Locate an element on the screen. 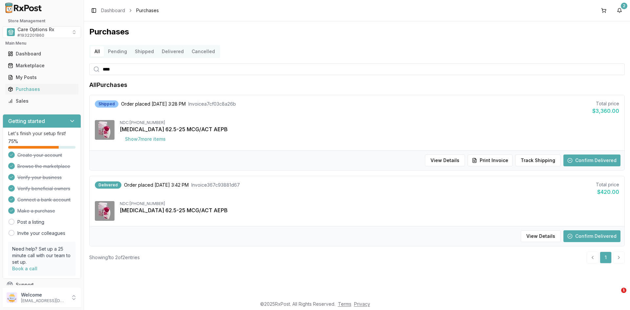 This screenshot has height=310, width=630. span: # 1932201860 is located at coordinates (31, 35).